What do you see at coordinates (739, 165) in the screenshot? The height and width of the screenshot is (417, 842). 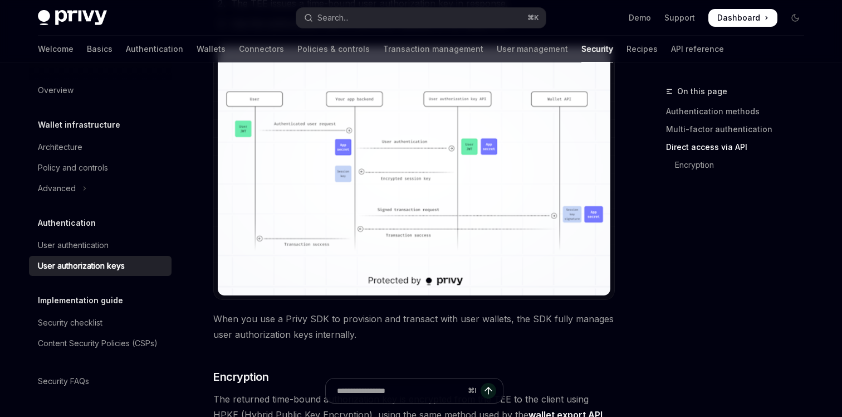 I see `a: Encryption` at bounding box center [739, 165].